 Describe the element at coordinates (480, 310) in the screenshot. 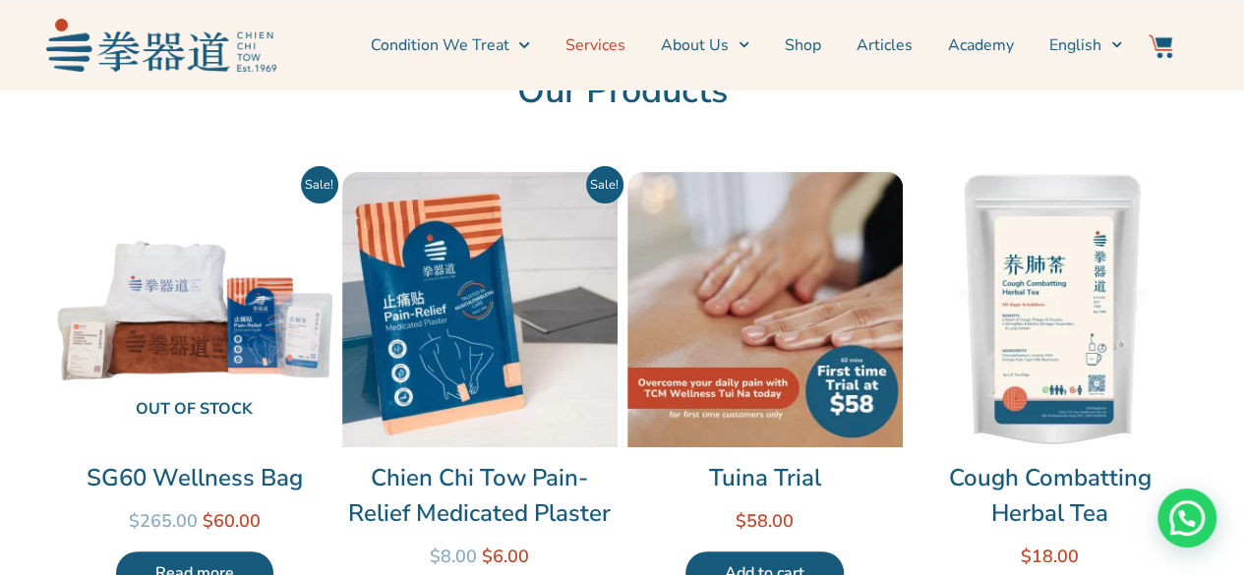

I see `img: Chien Chi Tow Pain-Relief Medicated Plaster` at that location.